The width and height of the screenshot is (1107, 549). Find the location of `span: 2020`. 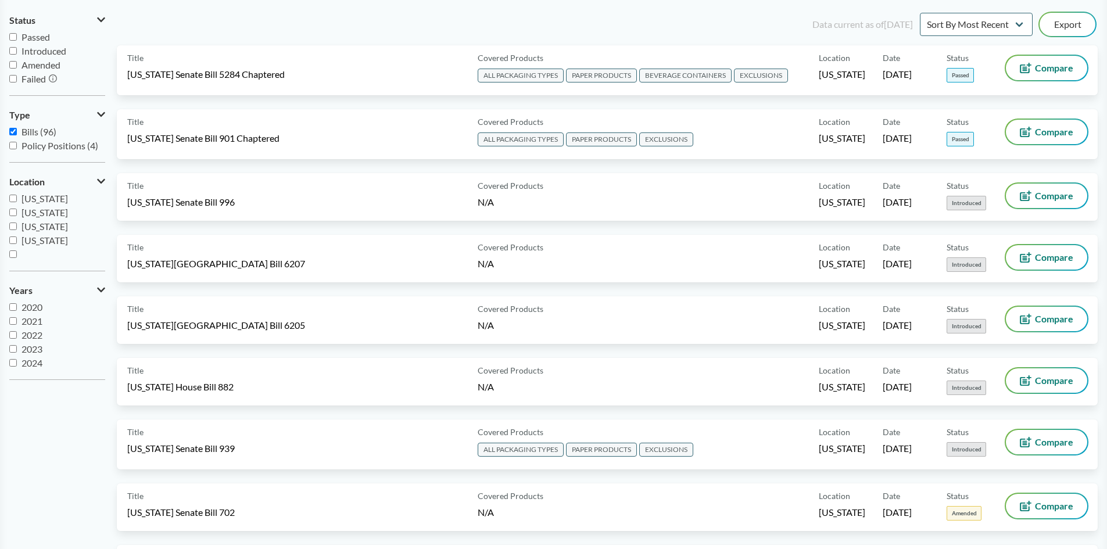

span: 2020 is located at coordinates (32, 307).